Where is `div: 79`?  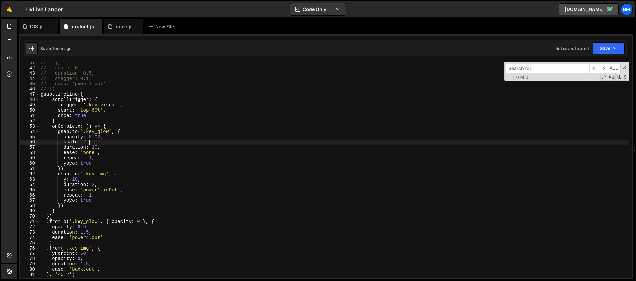
div: 79 is located at coordinates (29, 264).